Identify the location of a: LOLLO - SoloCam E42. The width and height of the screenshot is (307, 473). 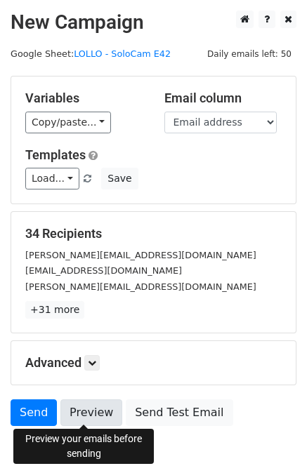
(122, 53).